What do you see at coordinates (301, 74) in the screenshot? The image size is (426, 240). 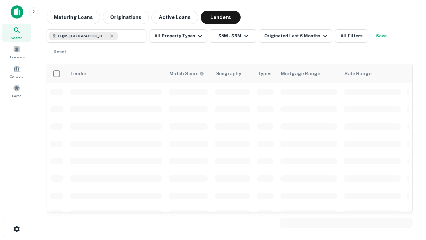 I see `div: Mortgage Range` at bounding box center [301, 74].